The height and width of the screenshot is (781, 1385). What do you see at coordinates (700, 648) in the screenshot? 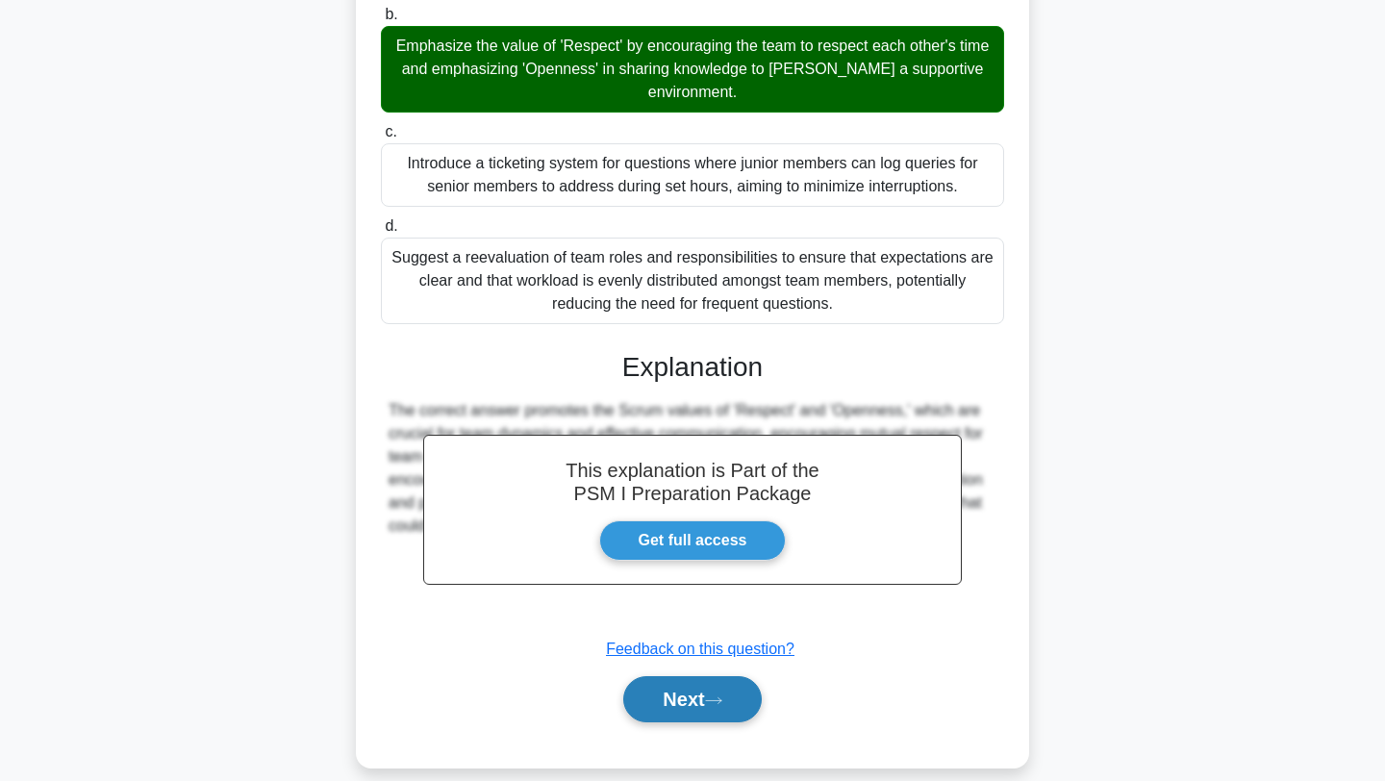
I see `a: Feedback on this question?` at bounding box center [700, 648].